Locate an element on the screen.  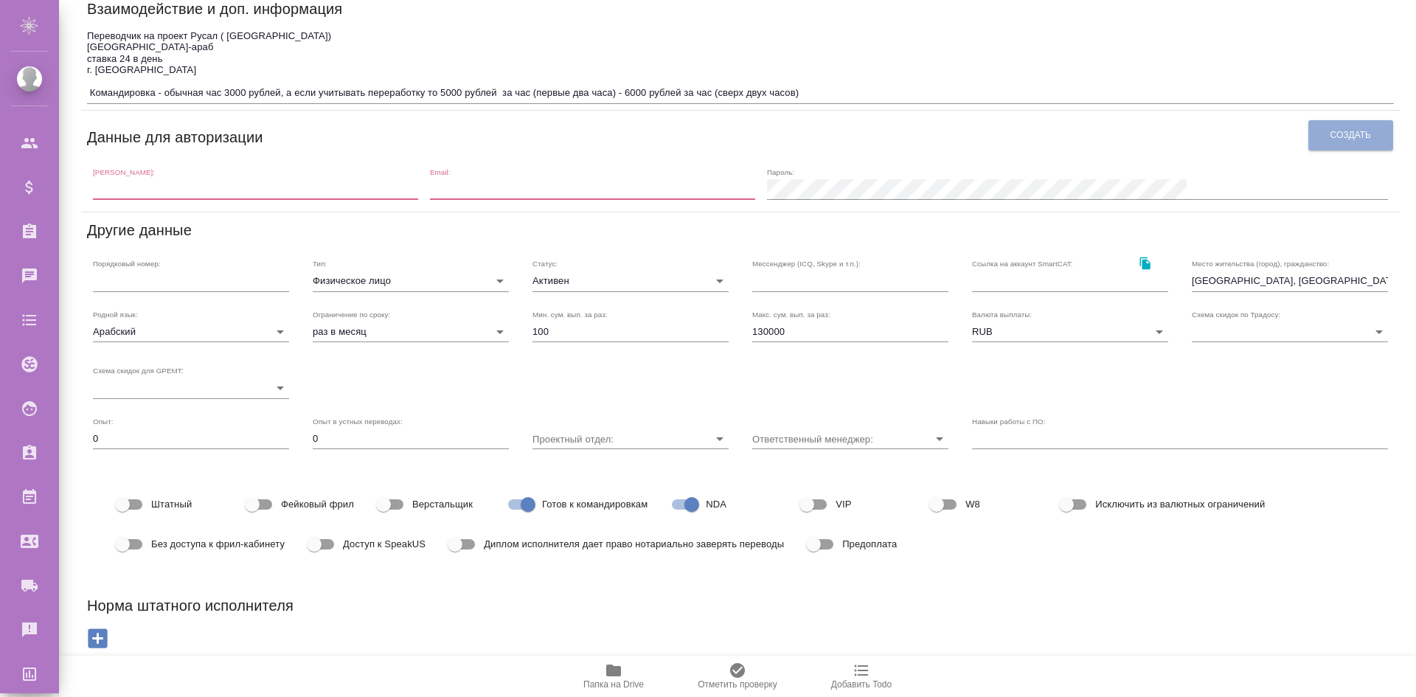
button: Добавить is located at coordinates (97, 638).